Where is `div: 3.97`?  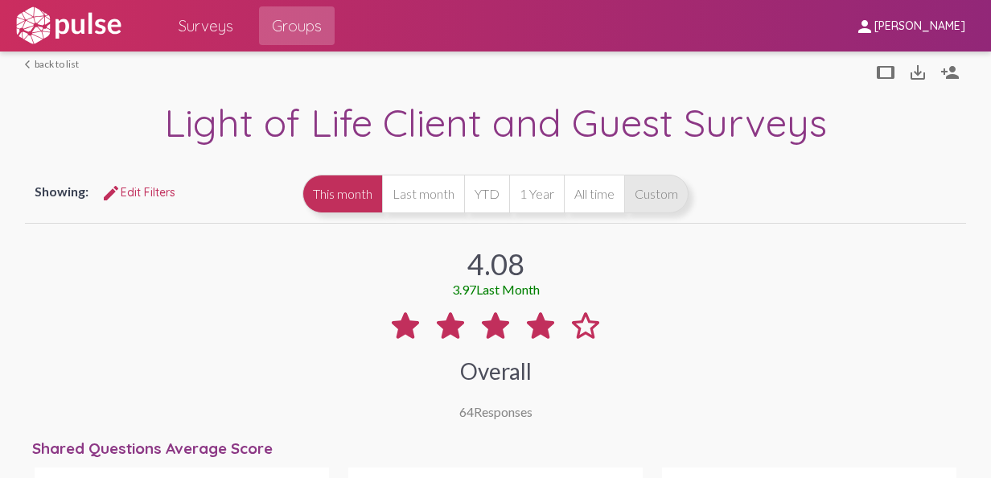
div: 3.97 is located at coordinates (496, 289).